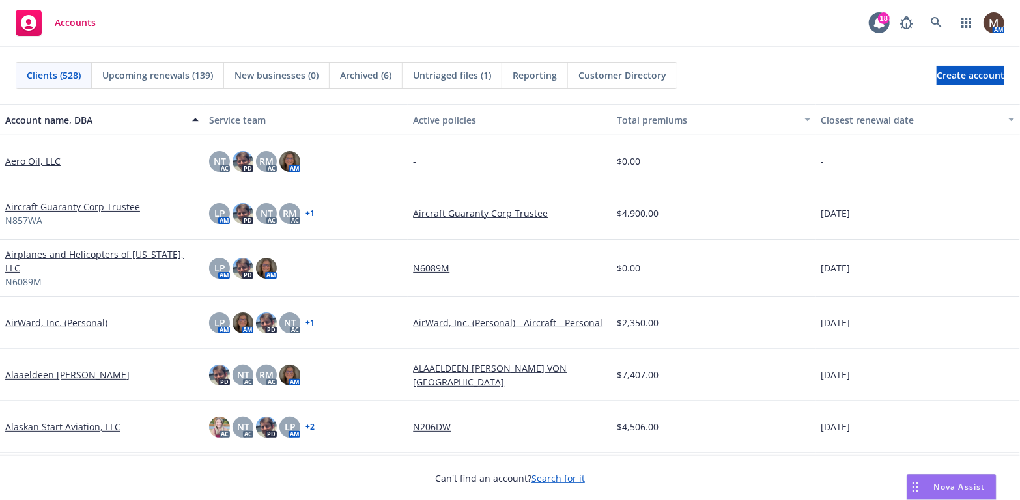 Image resolution: width=1020 pixels, height=500 pixels. Describe the element at coordinates (23, 220) in the screenshot. I see `span: N857WA` at that location.